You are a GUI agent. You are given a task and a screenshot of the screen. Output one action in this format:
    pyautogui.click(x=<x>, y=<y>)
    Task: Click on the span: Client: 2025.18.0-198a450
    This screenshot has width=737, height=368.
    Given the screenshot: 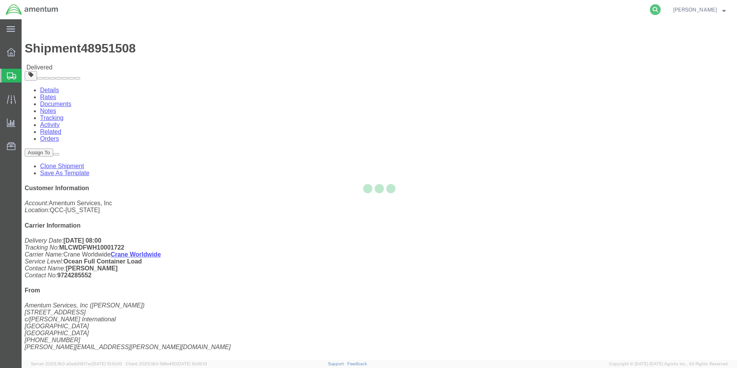 What is the action you would take?
    pyautogui.click(x=166, y=363)
    